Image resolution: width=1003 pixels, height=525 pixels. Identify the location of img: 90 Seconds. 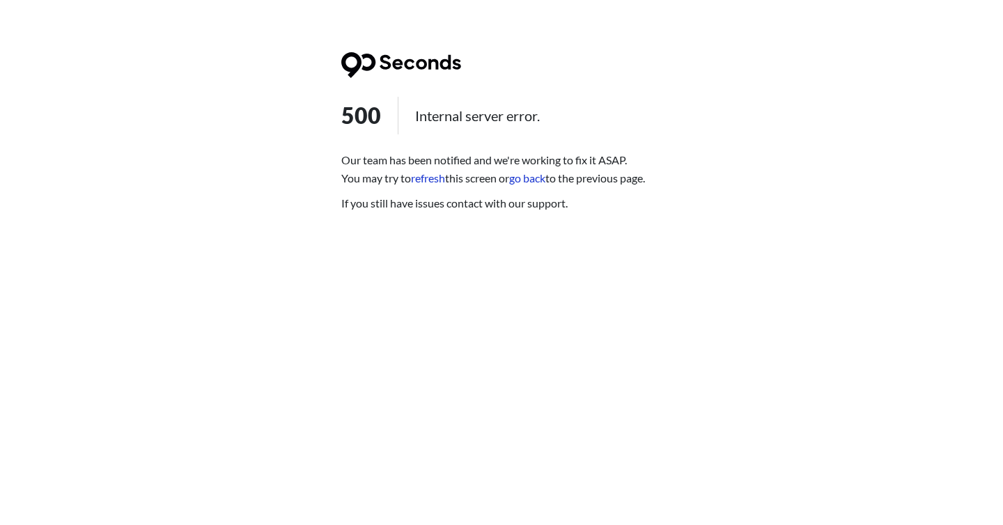
(401, 65).